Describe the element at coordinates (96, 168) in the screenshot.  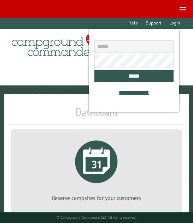
I see `a: Reserve campsites for your customers` at that location.